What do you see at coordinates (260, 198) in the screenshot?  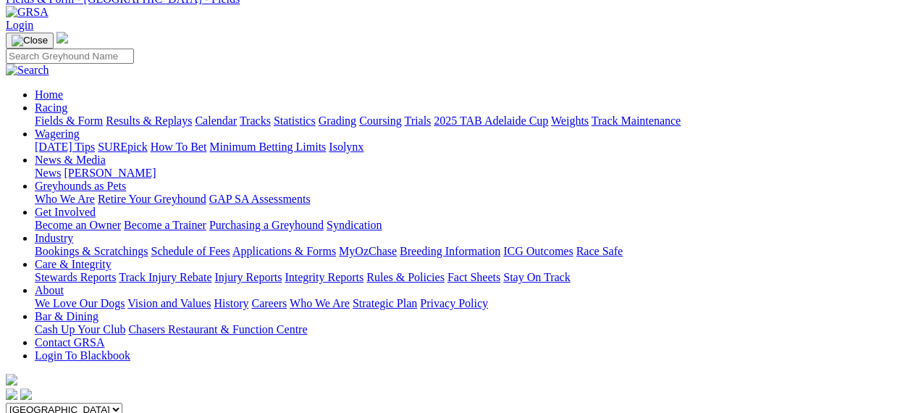 I see `a: GAP SA Assessments` at bounding box center [260, 198].